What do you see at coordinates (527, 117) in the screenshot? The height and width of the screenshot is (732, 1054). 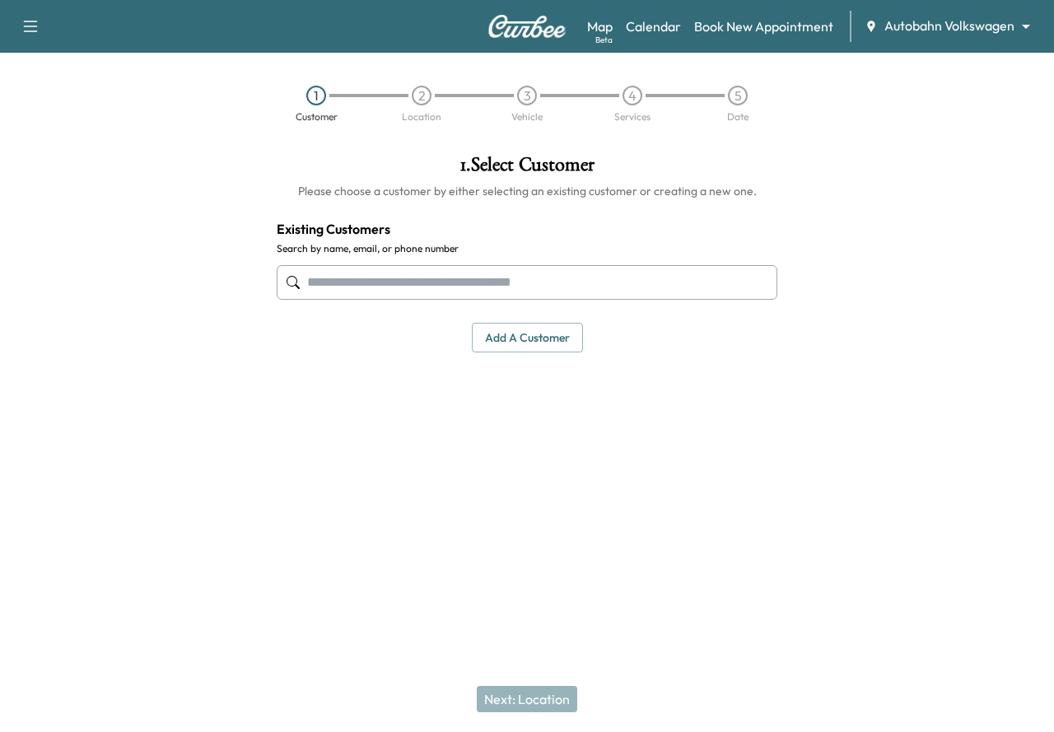 I see `div: Vehicle` at bounding box center [527, 117].